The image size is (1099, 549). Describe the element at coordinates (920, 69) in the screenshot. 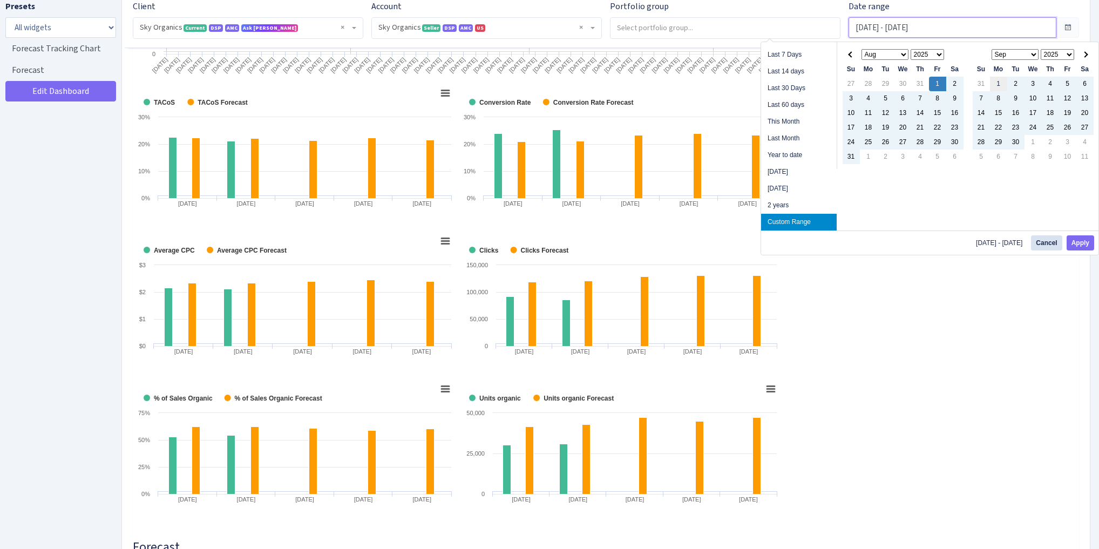

I see `th: Th` at that location.